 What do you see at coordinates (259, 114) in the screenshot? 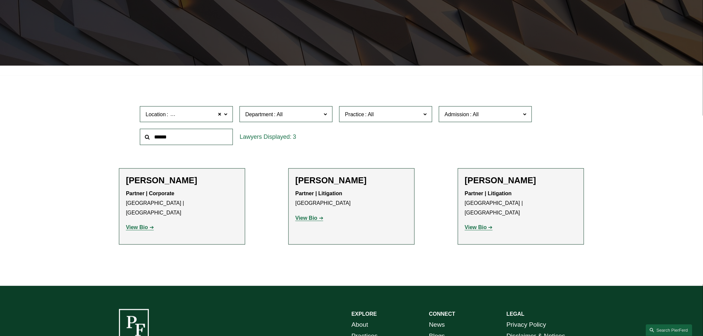
I see `span: Department` at bounding box center [259, 114].